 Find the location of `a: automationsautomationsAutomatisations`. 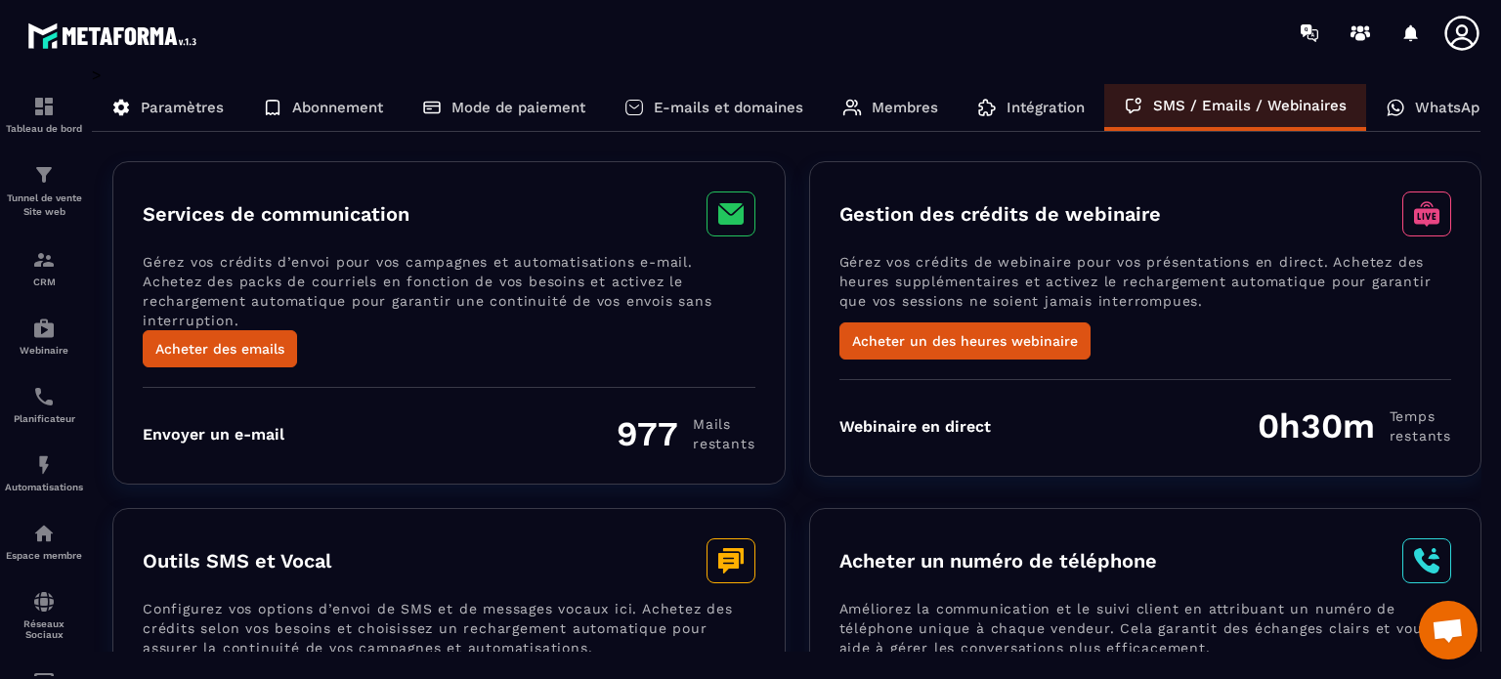

a: automationsautomationsAutomatisations is located at coordinates (44, 473).